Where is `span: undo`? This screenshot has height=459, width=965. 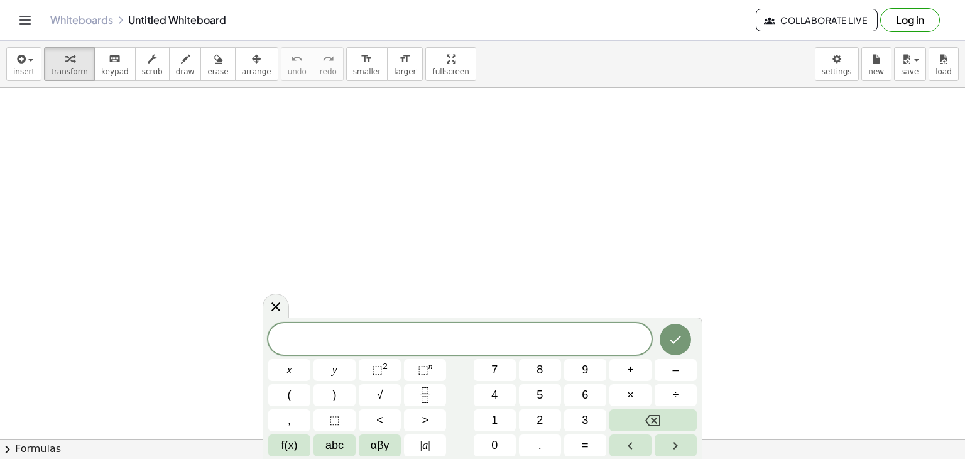
span: undo is located at coordinates (297, 72).